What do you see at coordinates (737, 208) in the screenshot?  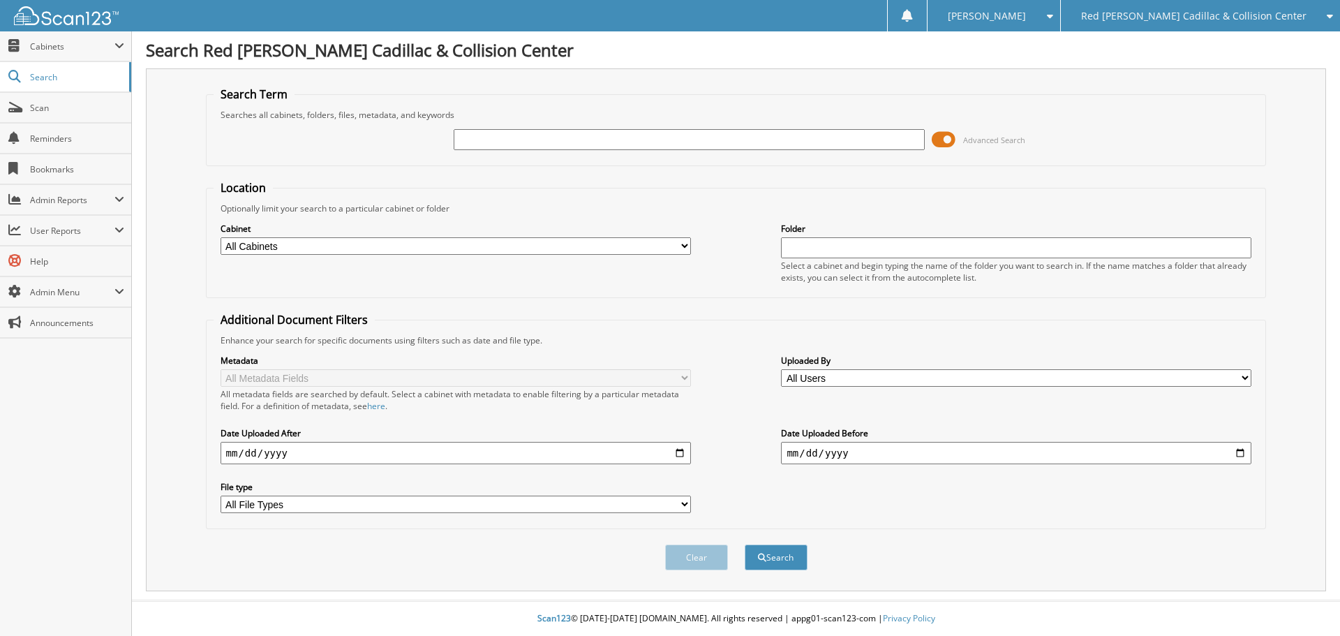 I see `div: Optionally limit your search to a particular cabinet or folder` at bounding box center [737, 208].